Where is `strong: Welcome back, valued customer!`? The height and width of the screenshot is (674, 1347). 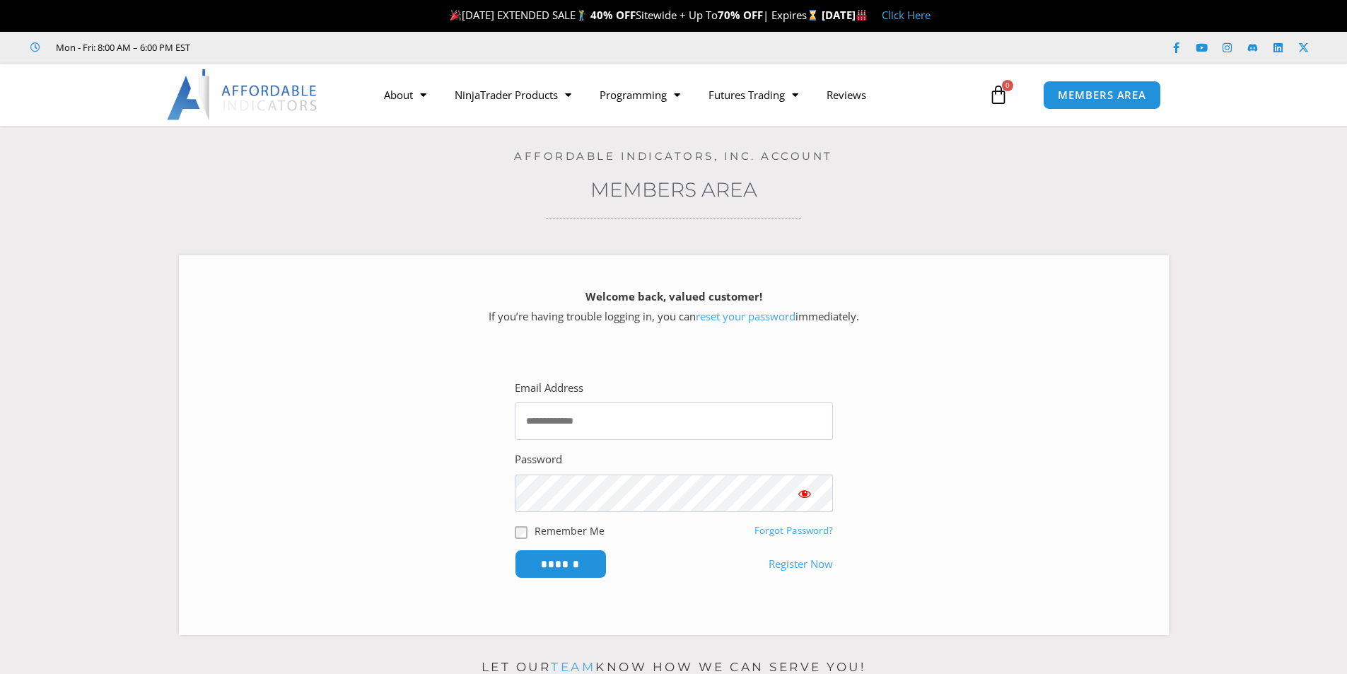
strong: Welcome back, valued customer! is located at coordinates (674, 296).